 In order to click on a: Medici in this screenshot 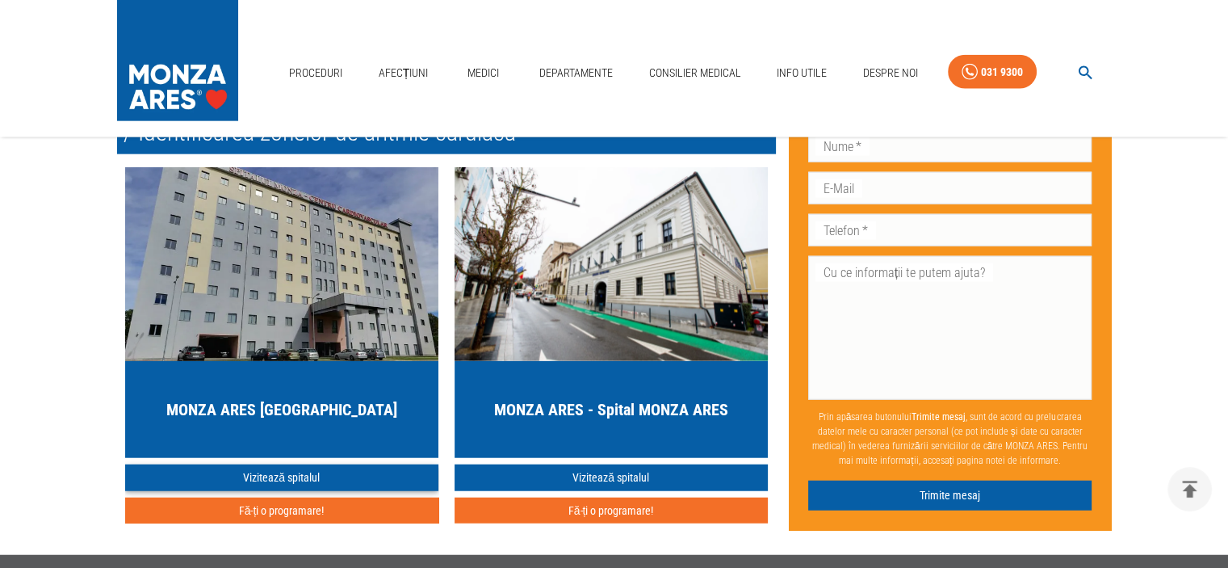, I will do `click(484, 73)`.